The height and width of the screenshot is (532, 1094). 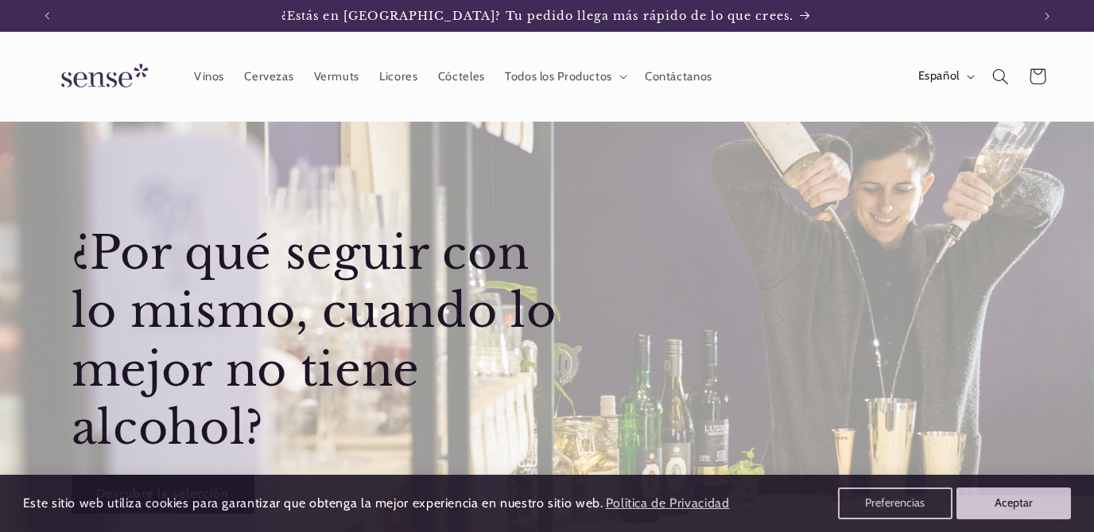 I want to click on a: Cócteles, so click(x=461, y=76).